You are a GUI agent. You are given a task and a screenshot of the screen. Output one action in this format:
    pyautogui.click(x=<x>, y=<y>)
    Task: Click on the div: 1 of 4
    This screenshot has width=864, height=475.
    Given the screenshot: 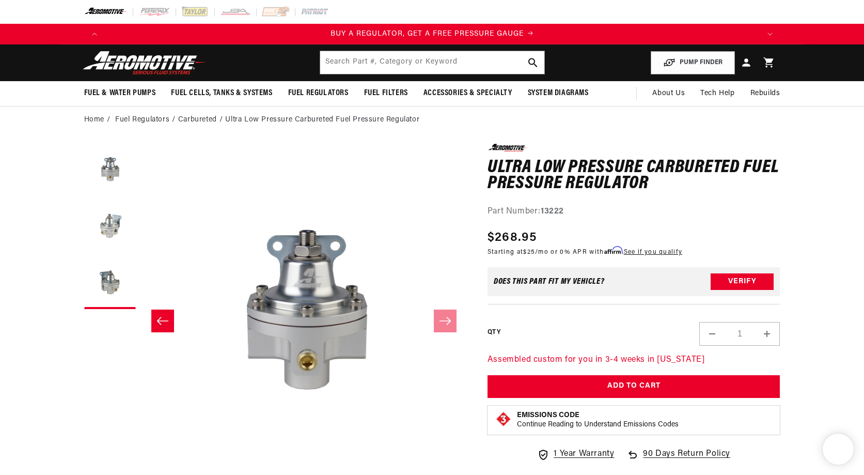 What is the action you would take?
    pyautogui.click(x=432, y=34)
    